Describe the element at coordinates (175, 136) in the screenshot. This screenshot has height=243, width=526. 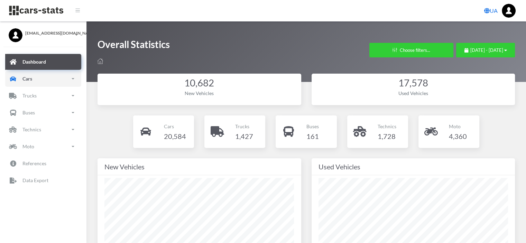
I see `h4: 20,584` at that location.